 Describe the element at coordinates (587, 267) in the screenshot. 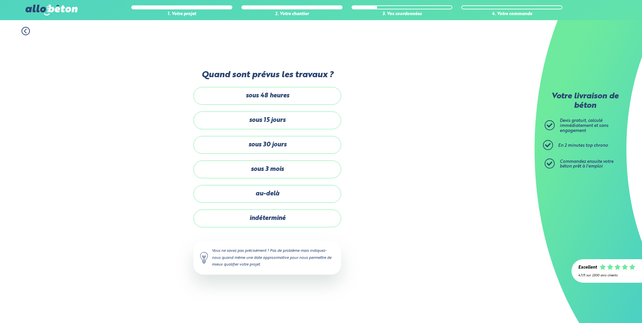

I see `div: Excellent` at that location.